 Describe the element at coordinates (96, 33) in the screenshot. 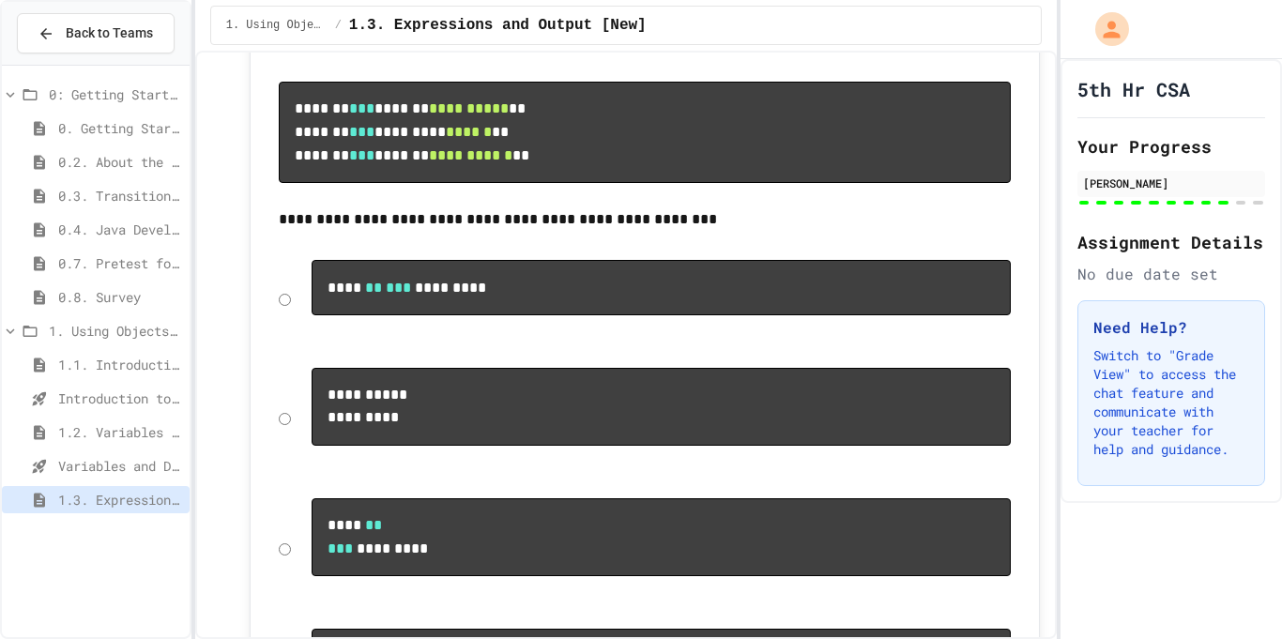

I see `button: Back to Teams` at that location.